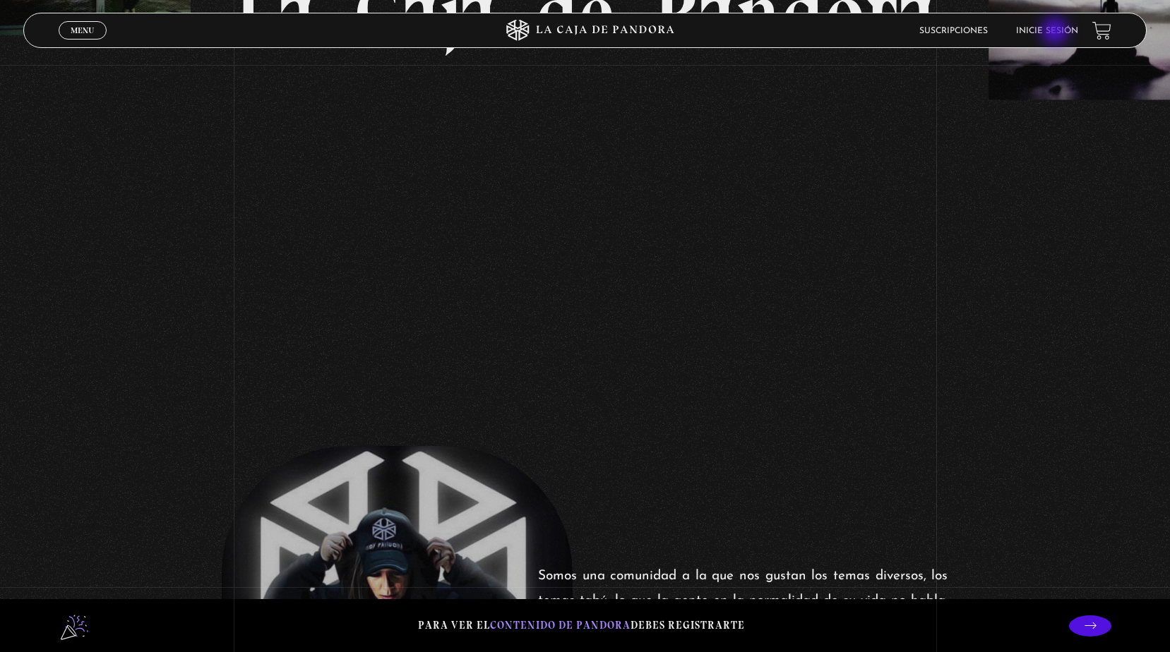 The height and width of the screenshot is (652, 1170). I want to click on p: Para ver el debes registrarte, so click(581, 625).